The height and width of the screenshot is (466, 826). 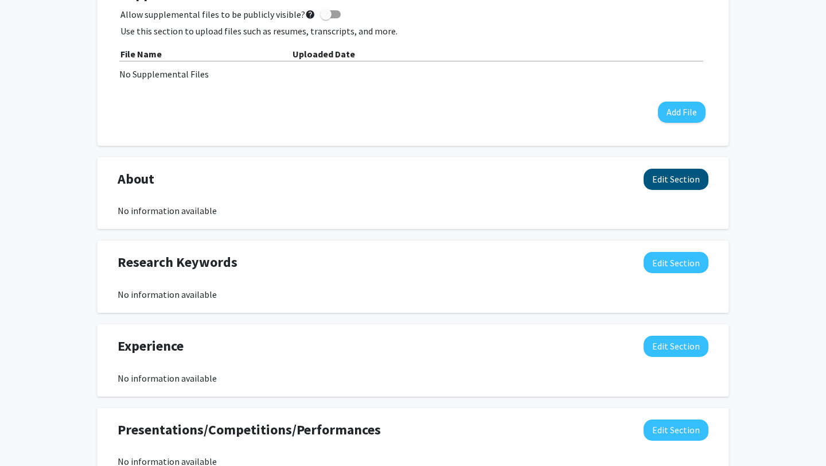 What do you see at coordinates (218, 14) in the screenshot?
I see `span: Allow supplemental files to be publicly visible?` at bounding box center [218, 14].